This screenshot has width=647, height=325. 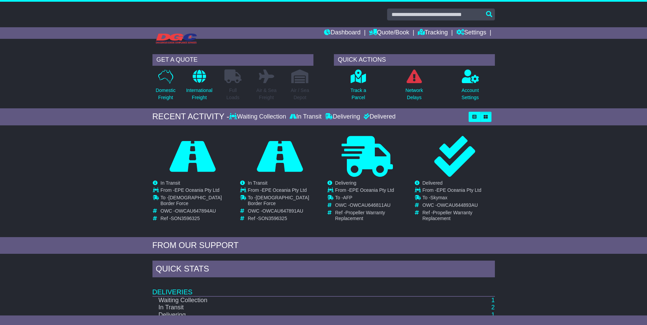 What do you see at coordinates (458, 205) in the screenshot?
I see `span: OWCAU644893AU` at bounding box center [458, 205].